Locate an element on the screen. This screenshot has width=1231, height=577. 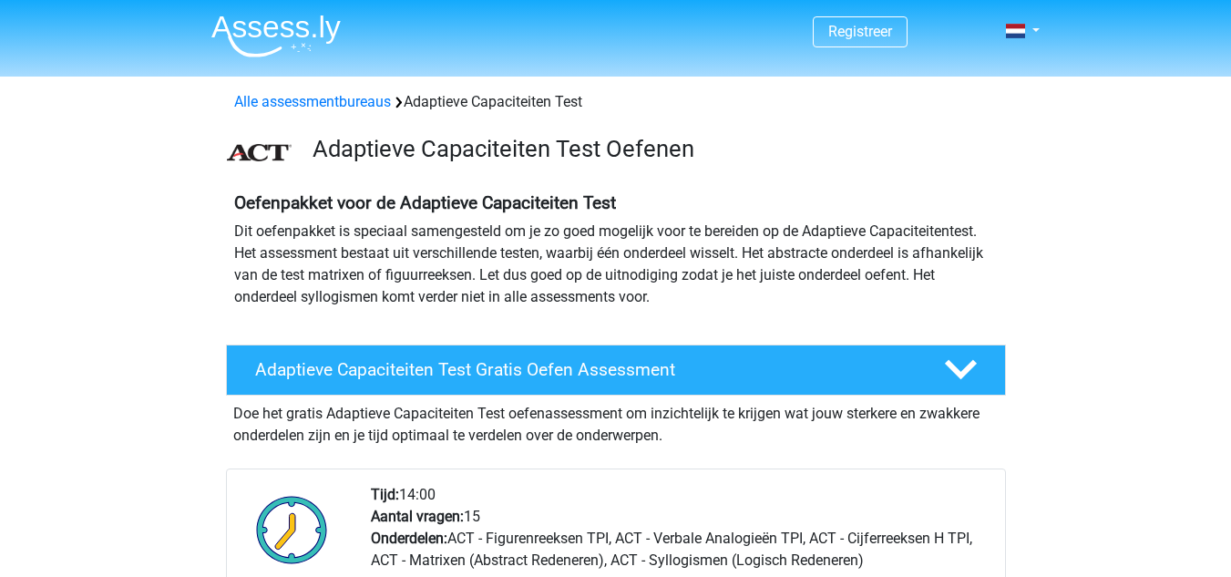
img: Klok is located at coordinates (292, 529).